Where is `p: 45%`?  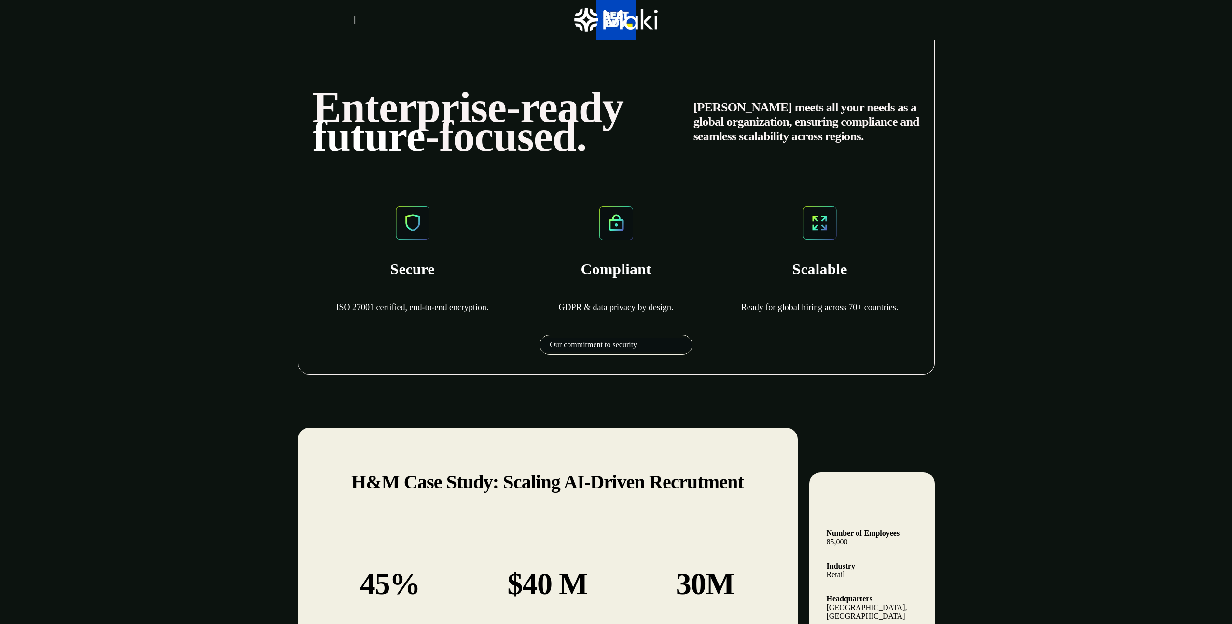 p: 45% is located at coordinates (390, 584).